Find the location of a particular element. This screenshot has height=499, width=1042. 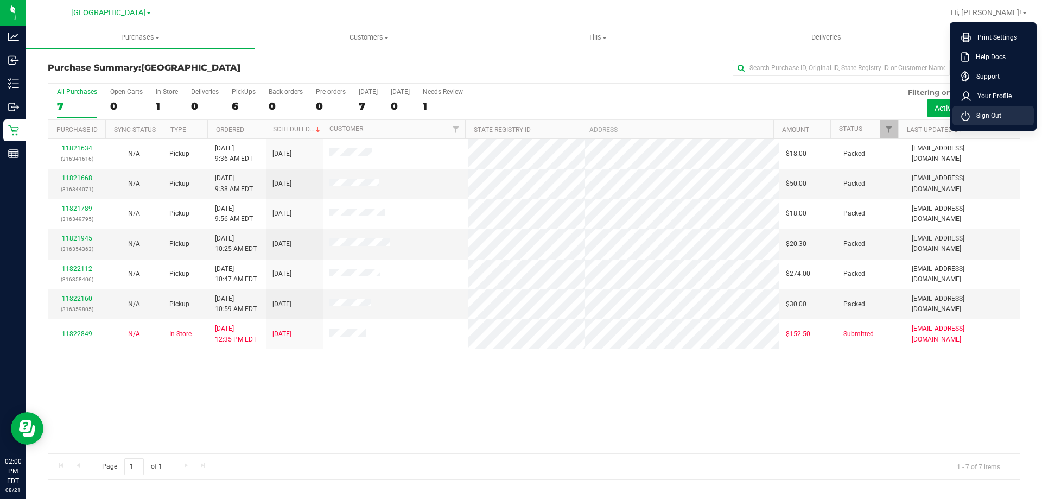

a: Purchases is located at coordinates (140, 37).